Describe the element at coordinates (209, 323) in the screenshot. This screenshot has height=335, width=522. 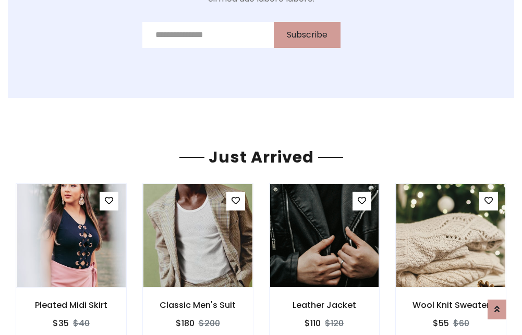
I see `del: $200` at that location.